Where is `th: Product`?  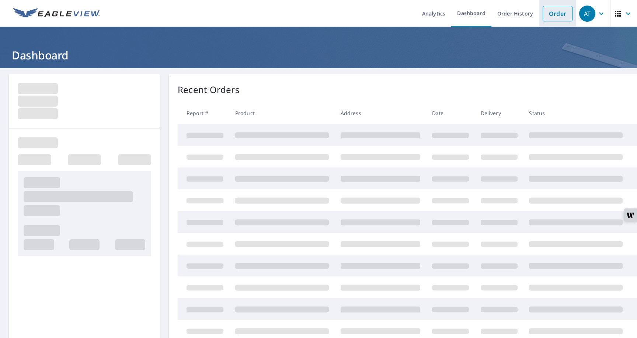 th: Product is located at coordinates (282, 113).